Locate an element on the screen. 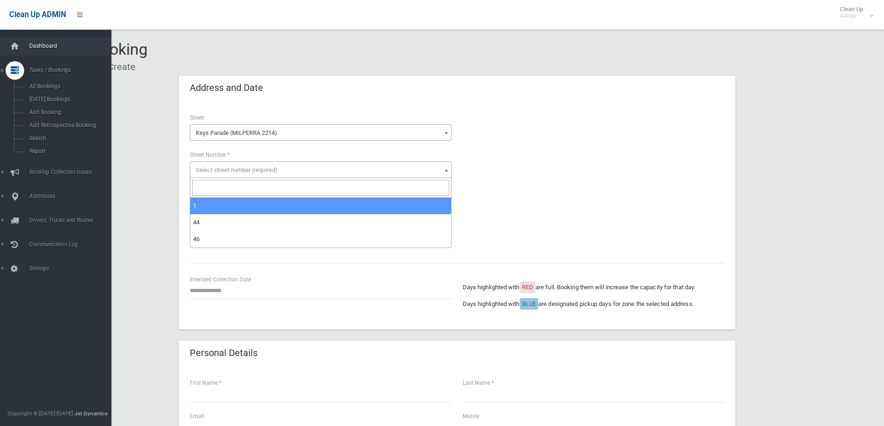 The height and width of the screenshot is (426, 884). span: 44 is located at coordinates (196, 222).